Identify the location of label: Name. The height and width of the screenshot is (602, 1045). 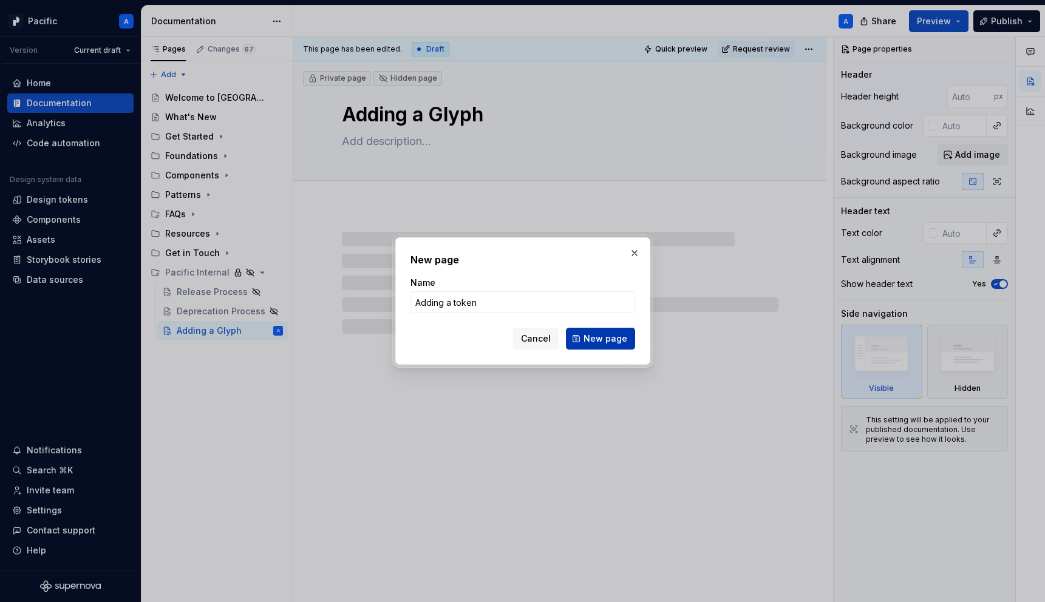
(422, 283).